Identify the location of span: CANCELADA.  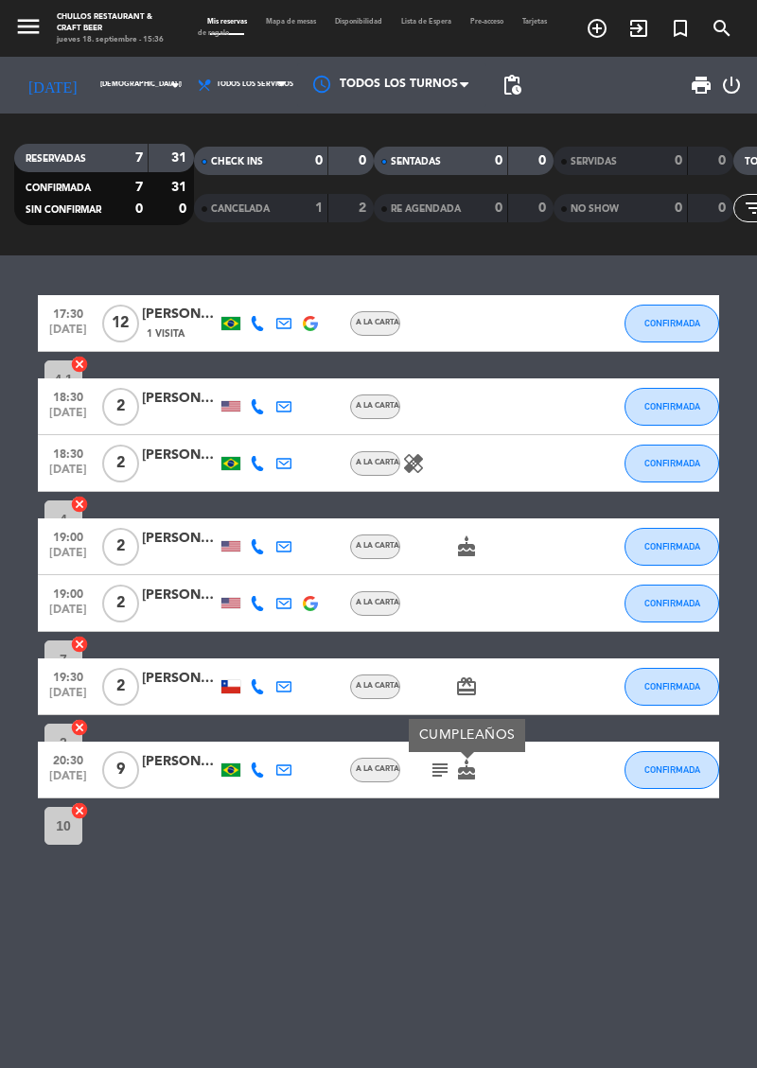
(240, 209).